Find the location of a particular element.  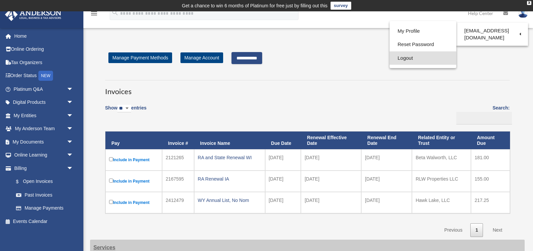

th: Renewal Effective Date: activate to sort column ascending is located at coordinates (331, 141).